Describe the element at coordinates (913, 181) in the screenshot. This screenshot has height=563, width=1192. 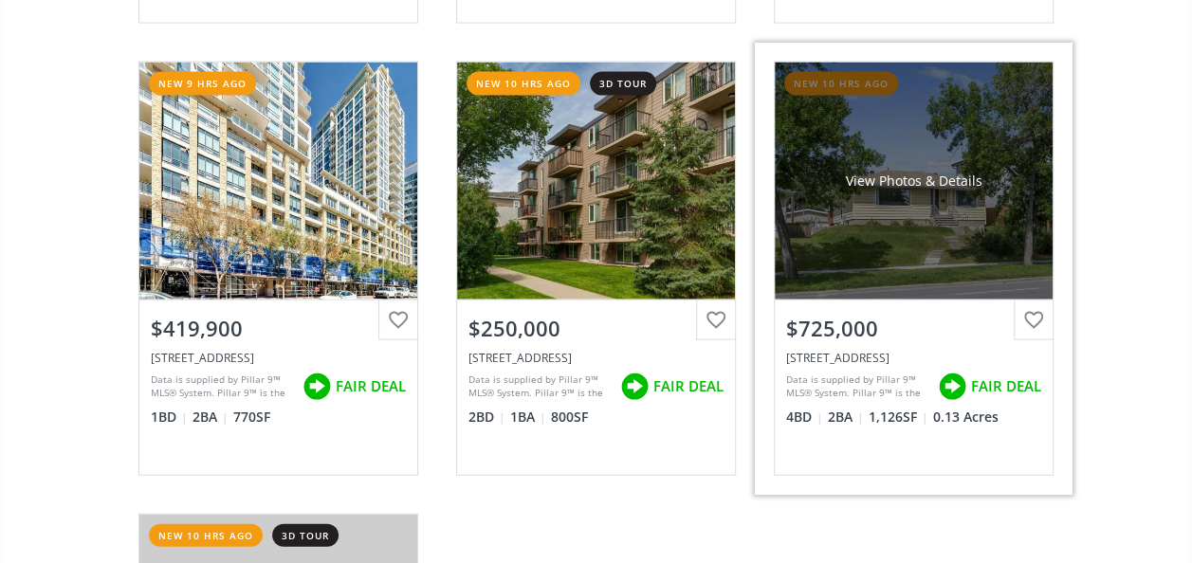
I see `div: View Photos & Details` at that location.